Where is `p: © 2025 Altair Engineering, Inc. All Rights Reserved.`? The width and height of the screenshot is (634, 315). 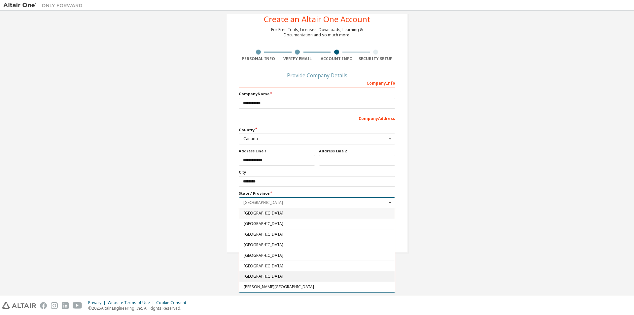
p: © 2025 Altair Engineering, Inc. All Rights Reserved. is located at coordinates (139, 308).